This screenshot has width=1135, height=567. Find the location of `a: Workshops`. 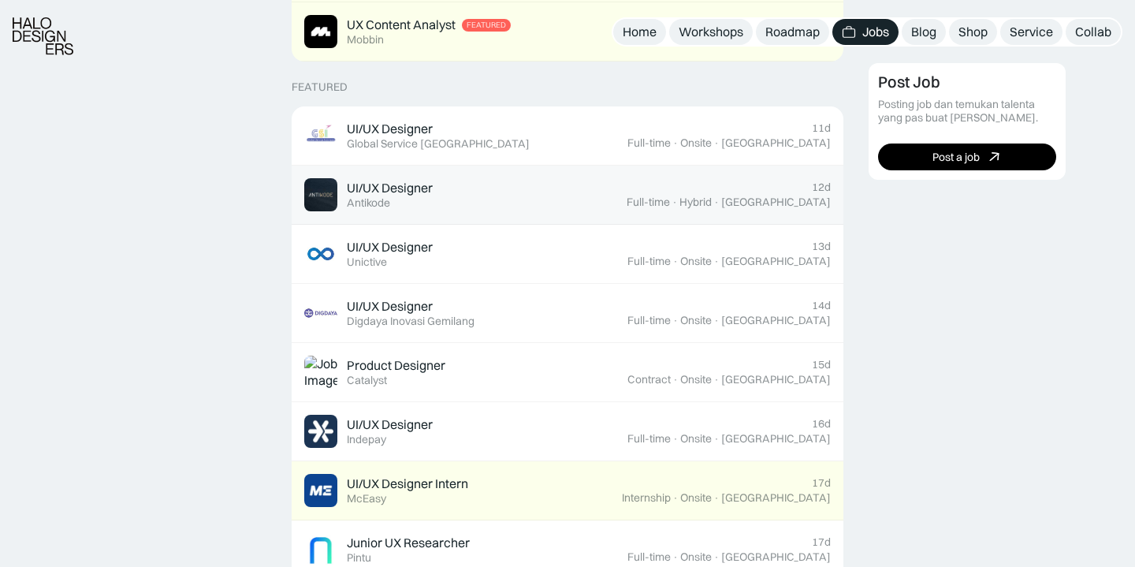

a: Workshops is located at coordinates (711, 32).